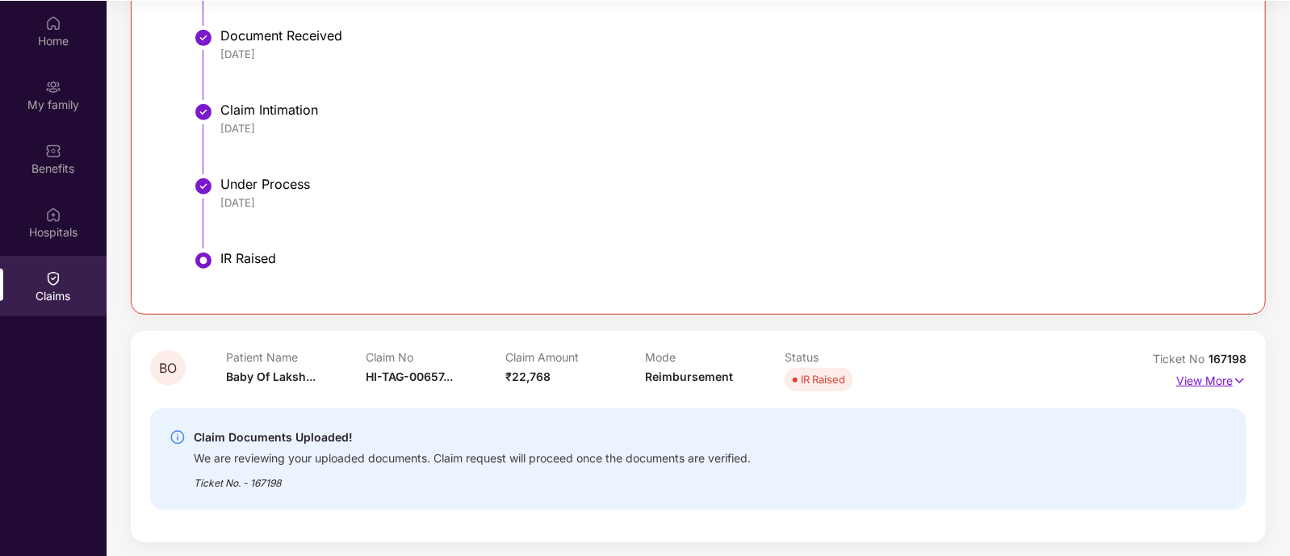  I want to click on img: svg+xml;base64,PHN2ZyBpZD0iQ2xhaW0iIHhtbG5zPSJodHRwOi8vd3d3LnczLm9yZy8yMDAwL3N2ZyIgd2lkdGg9IjIwIi..., so click(53, 278).